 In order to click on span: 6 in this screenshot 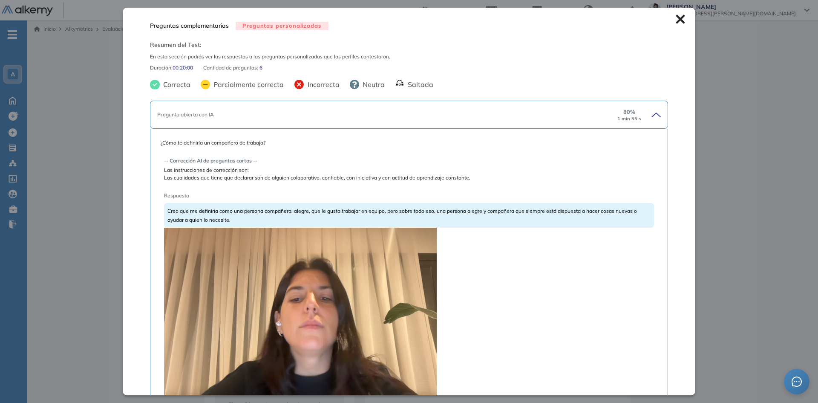, I will do `click(261, 68)`.